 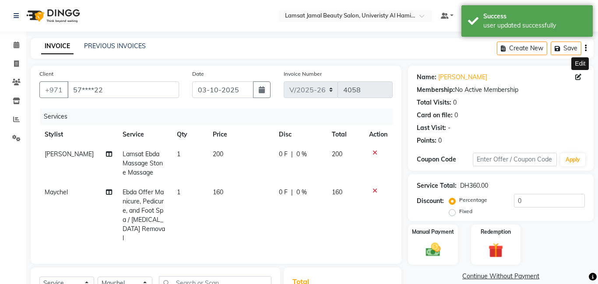 I want to click on button: +971, so click(x=54, y=90).